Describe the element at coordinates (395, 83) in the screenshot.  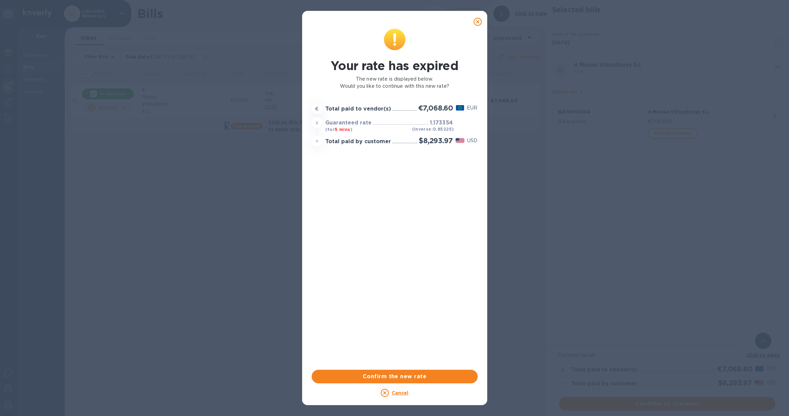
I see `p: The new rate is displayed below. Would you like to continue with this new rate?` at that location.